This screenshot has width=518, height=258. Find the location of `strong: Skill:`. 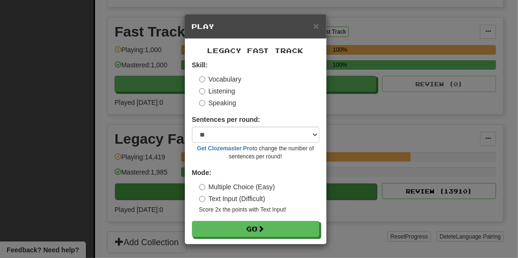

strong: Skill: is located at coordinates (199, 65).